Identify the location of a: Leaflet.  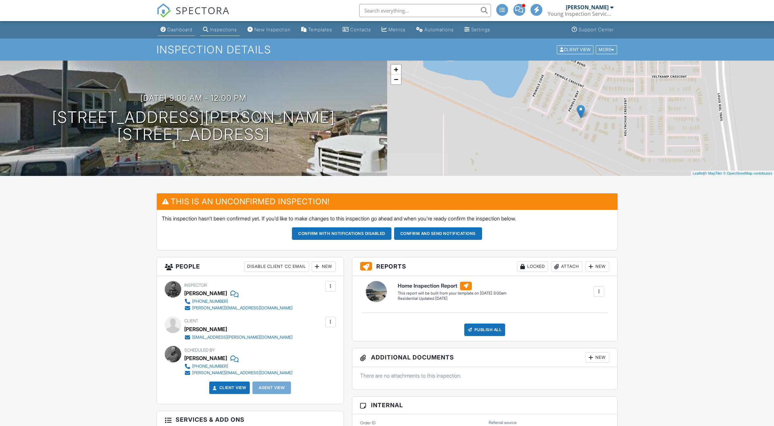
(698, 173).